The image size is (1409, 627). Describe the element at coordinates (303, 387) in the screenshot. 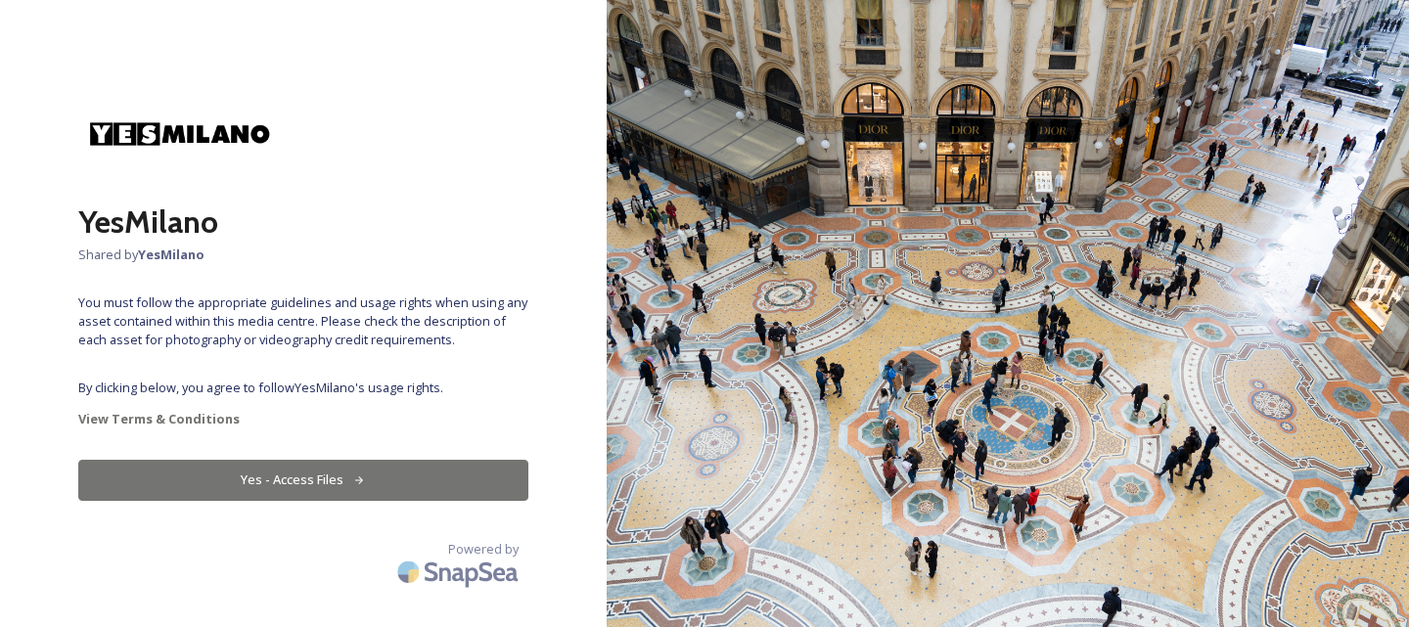

I see `span: By clicking below, you agree to follow YesMilano 's usage rights.` at that location.